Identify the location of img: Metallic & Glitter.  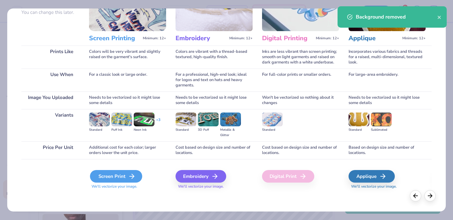
(231, 120).